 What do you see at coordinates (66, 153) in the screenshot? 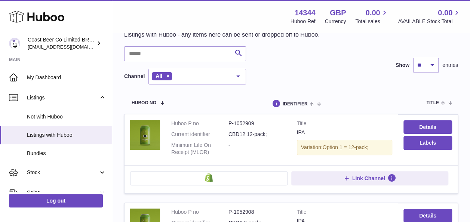
I see `span: Bundles` at bounding box center [66, 153].